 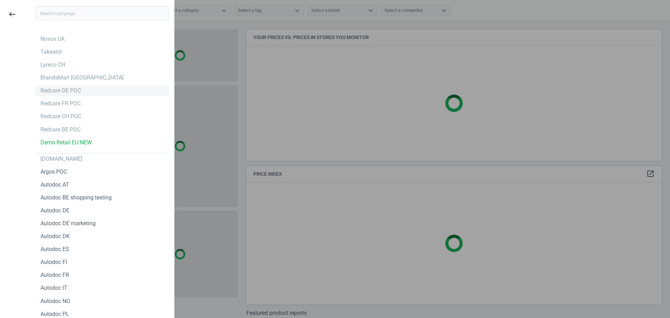 What do you see at coordinates (54, 263) in the screenshot?
I see `div: Autodoc FI` at bounding box center [54, 263].